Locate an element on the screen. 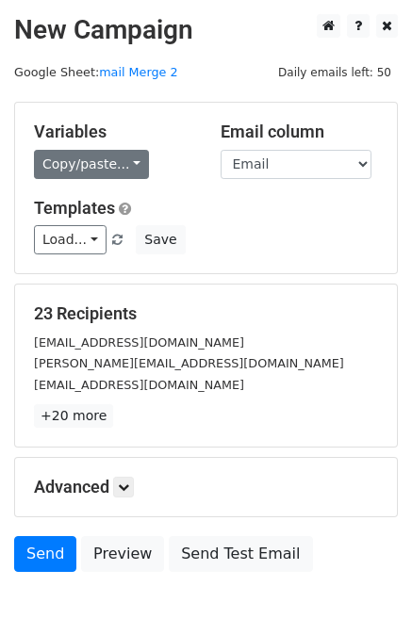 The image size is (412, 635). a: Templates is located at coordinates (74, 207).